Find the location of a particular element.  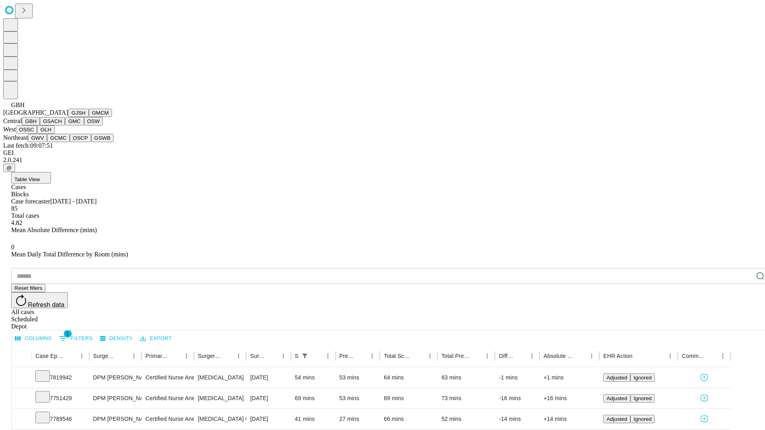

div: Total Scheduled Duration is located at coordinates (398, 356).